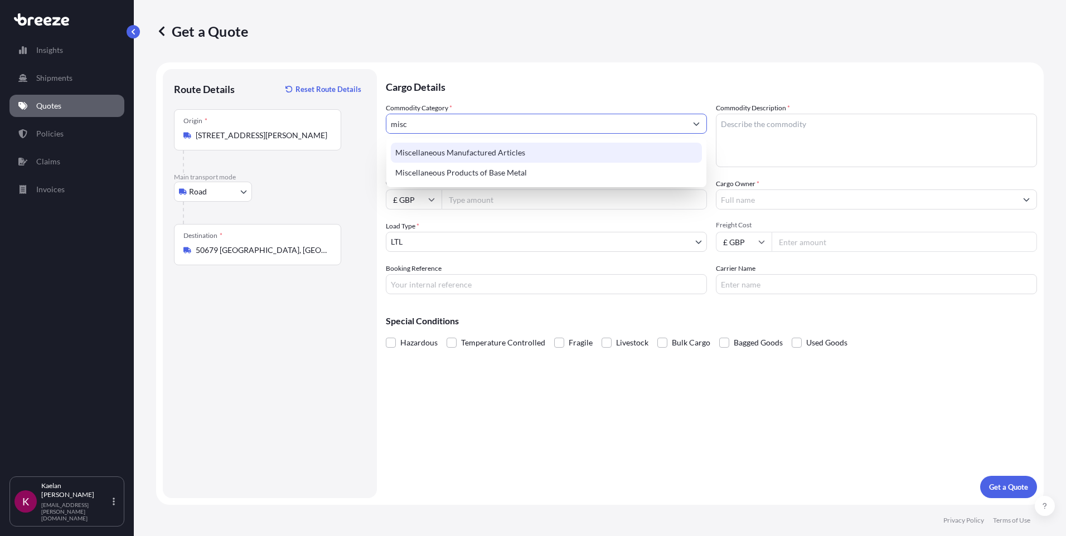 The height and width of the screenshot is (536, 1066). I want to click on p: Privacy Policy, so click(963, 521).